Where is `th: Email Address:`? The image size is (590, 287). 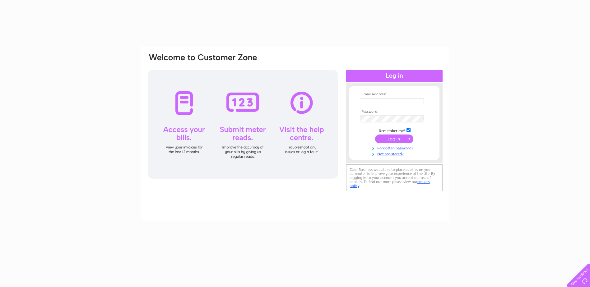 th: Email Address: is located at coordinates (394, 95).